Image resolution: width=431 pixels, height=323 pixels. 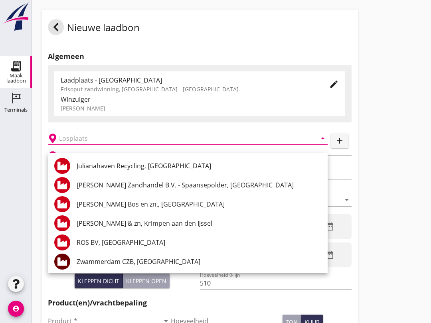 What do you see at coordinates (182, 139) in the screenshot?
I see `input: Losplaats` at bounding box center [182, 139].